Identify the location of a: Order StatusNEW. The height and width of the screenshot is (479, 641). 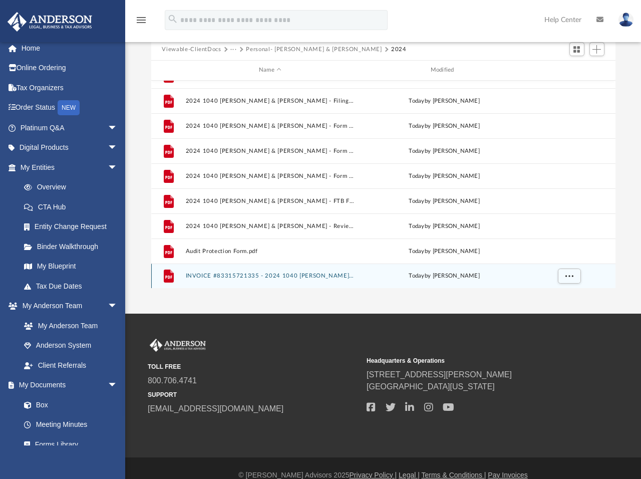
(70, 108).